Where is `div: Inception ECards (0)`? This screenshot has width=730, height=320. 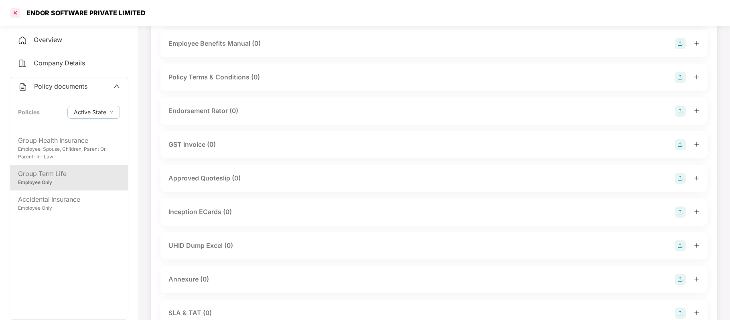 div: Inception ECards (0) is located at coordinates (200, 212).